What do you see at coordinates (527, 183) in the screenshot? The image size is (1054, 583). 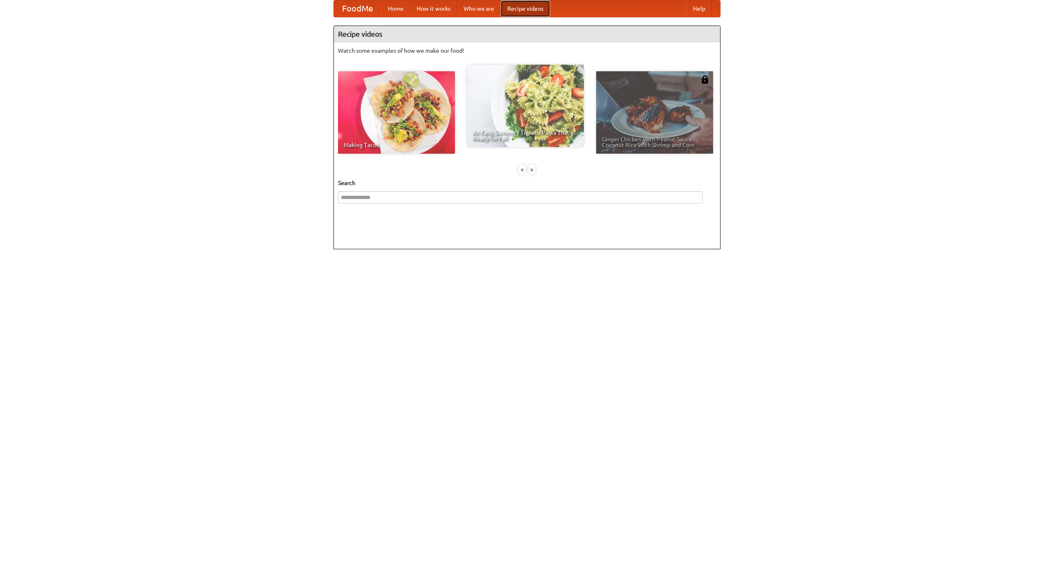 I see `h5: Search` at bounding box center [527, 183].